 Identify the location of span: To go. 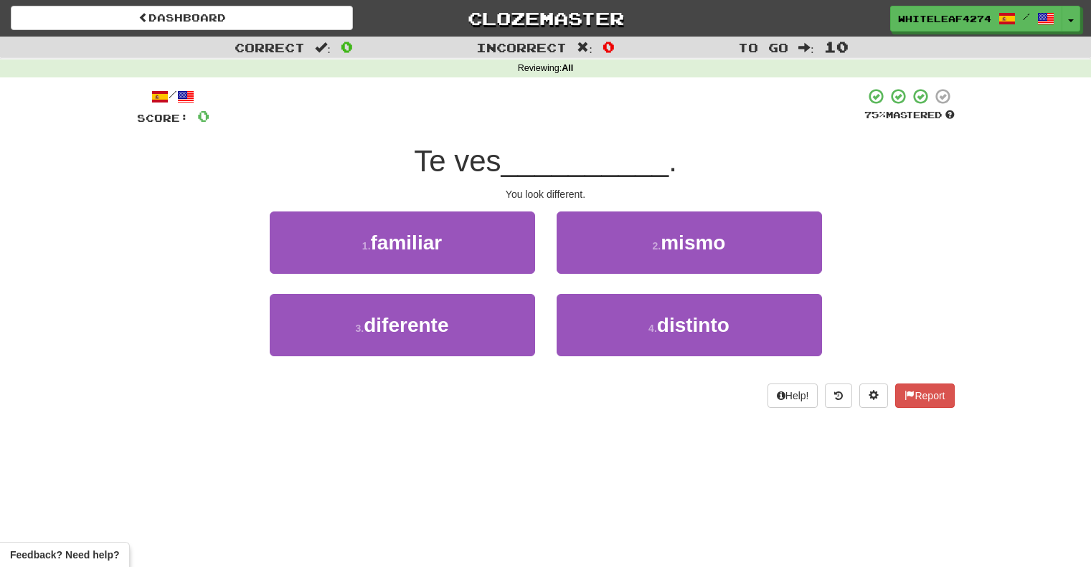
(763, 47).